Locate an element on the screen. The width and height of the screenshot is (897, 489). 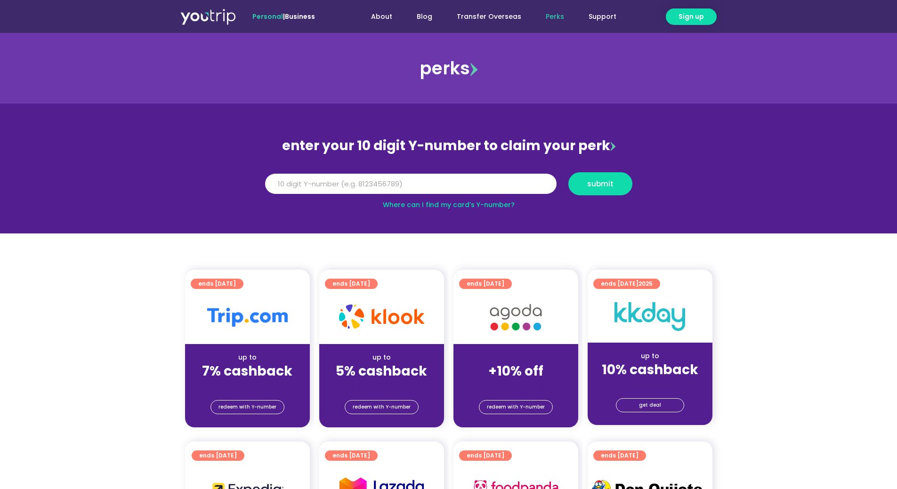
a: Transfer Overseas is located at coordinates (489, 16).